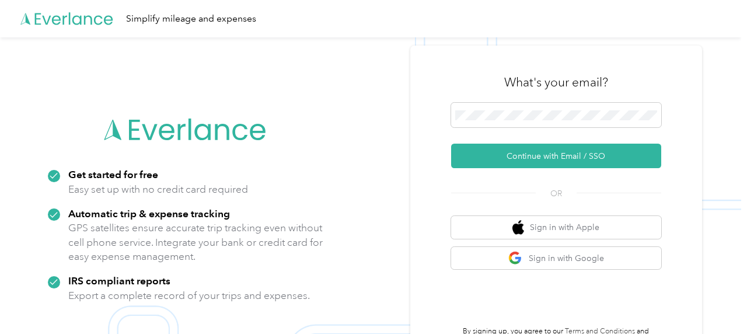 This screenshot has width=747, height=334. What do you see at coordinates (556, 258) in the screenshot?
I see `button: google logoSign in with Google` at bounding box center [556, 258].